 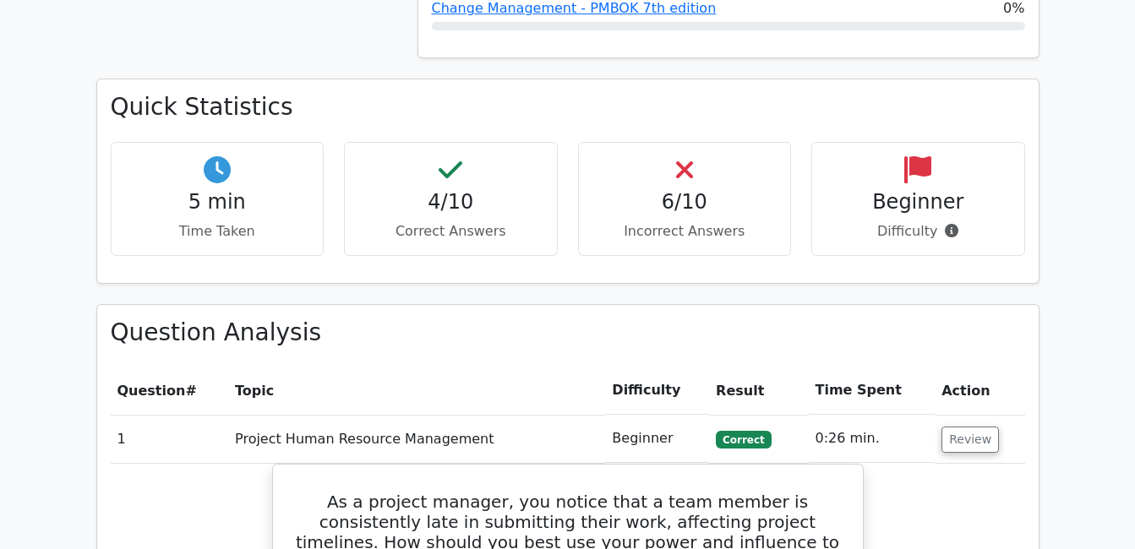 What do you see at coordinates (568, 107) in the screenshot?
I see `h3: Quick Statistics` at bounding box center [568, 107].